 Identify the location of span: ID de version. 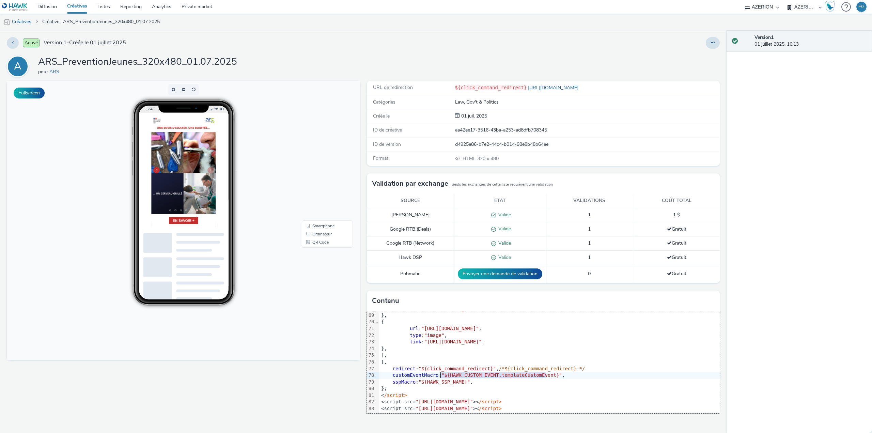
(387, 144).